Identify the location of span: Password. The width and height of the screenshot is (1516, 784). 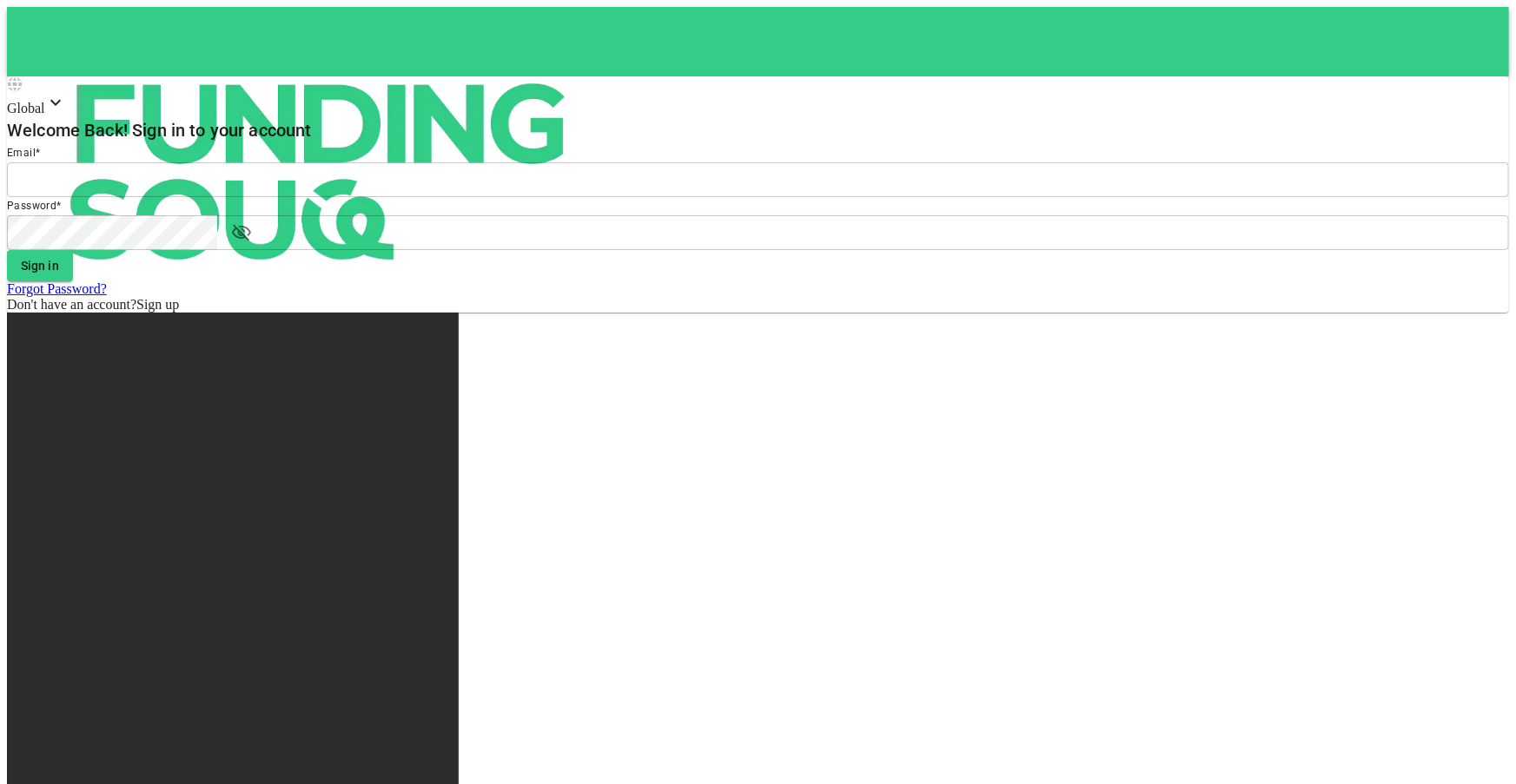
(31, 206).